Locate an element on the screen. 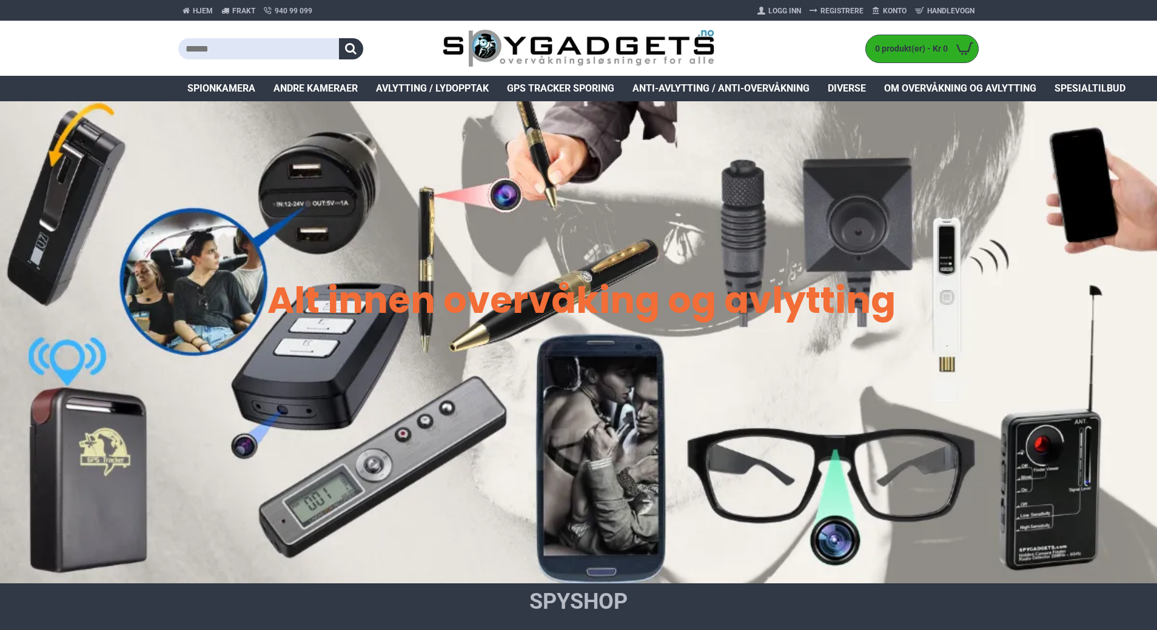 The width and height of the screenshot is (1157, 630). span: Handlevogn is located at coordinates (951, 11).